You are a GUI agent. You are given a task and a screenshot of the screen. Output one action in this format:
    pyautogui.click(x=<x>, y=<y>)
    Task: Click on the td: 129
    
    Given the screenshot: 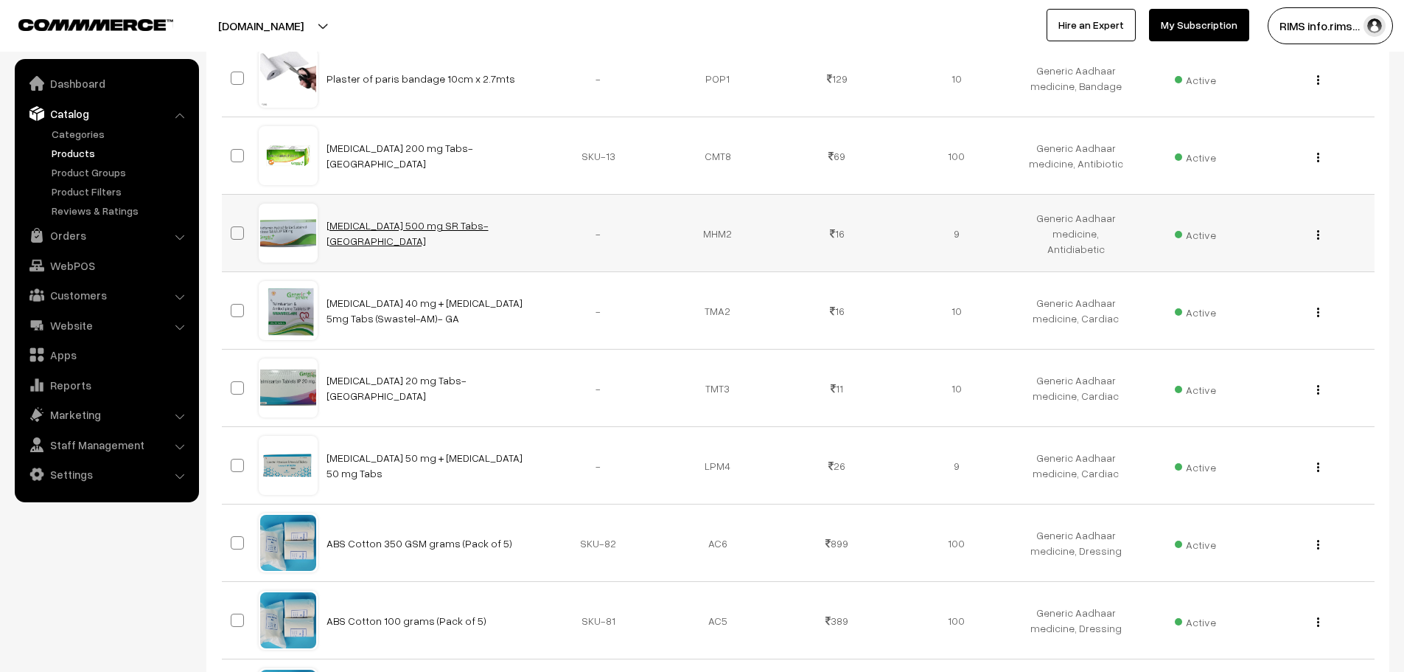 What is the action you would take?
    pyautogui.click(x=837, y=78)
    